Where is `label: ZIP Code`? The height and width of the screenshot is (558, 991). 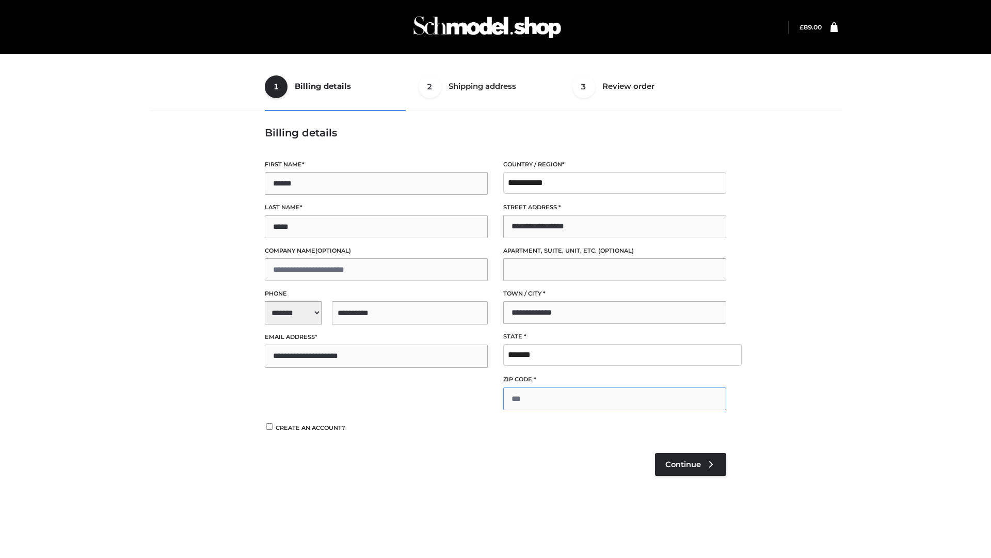
label: ZIP Code is located at coordinates (615, 379).